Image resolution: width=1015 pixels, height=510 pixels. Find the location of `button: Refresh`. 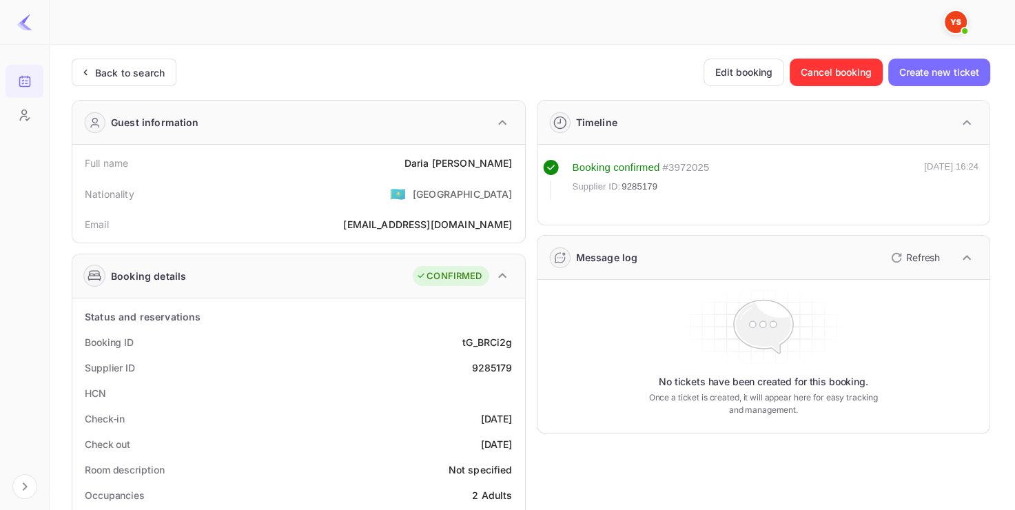

button: Refresh is located at coordinates (913, 258).